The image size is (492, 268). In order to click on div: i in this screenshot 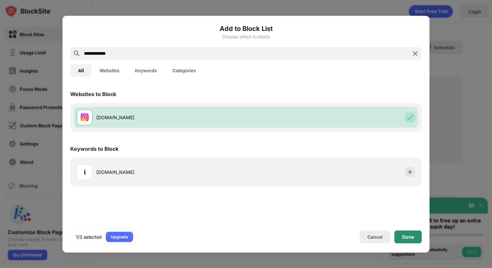, I will do `click(85, 172)`.